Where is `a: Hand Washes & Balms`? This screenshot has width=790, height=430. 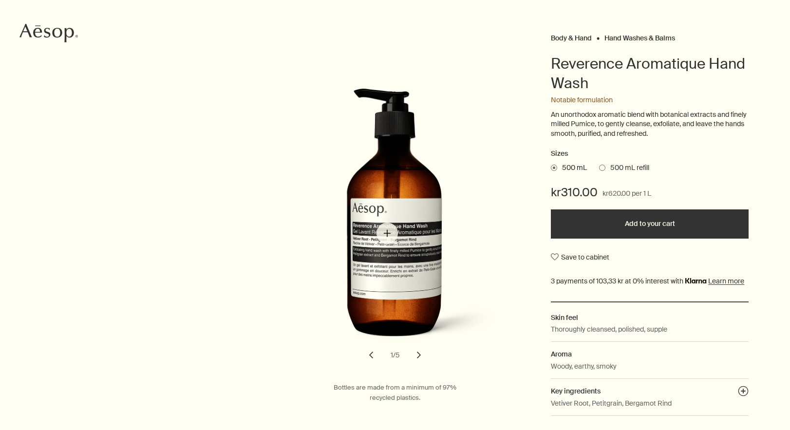
a: Hand Washes & Balms is located at coordinates (640, 36).